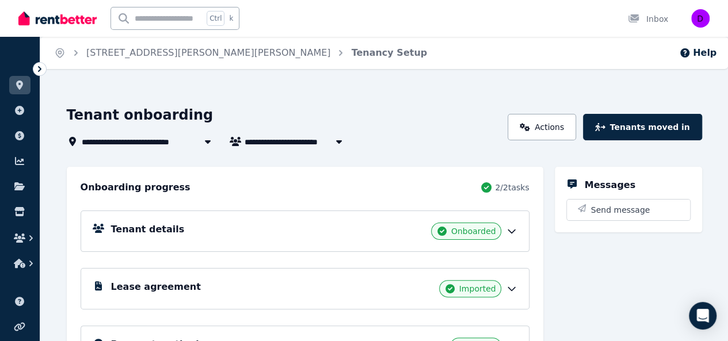 This screenshot has width=728, height=341. Describe the element at coordinates (215, 18) in the screenshot. I see `span: Ctrl` at that location.